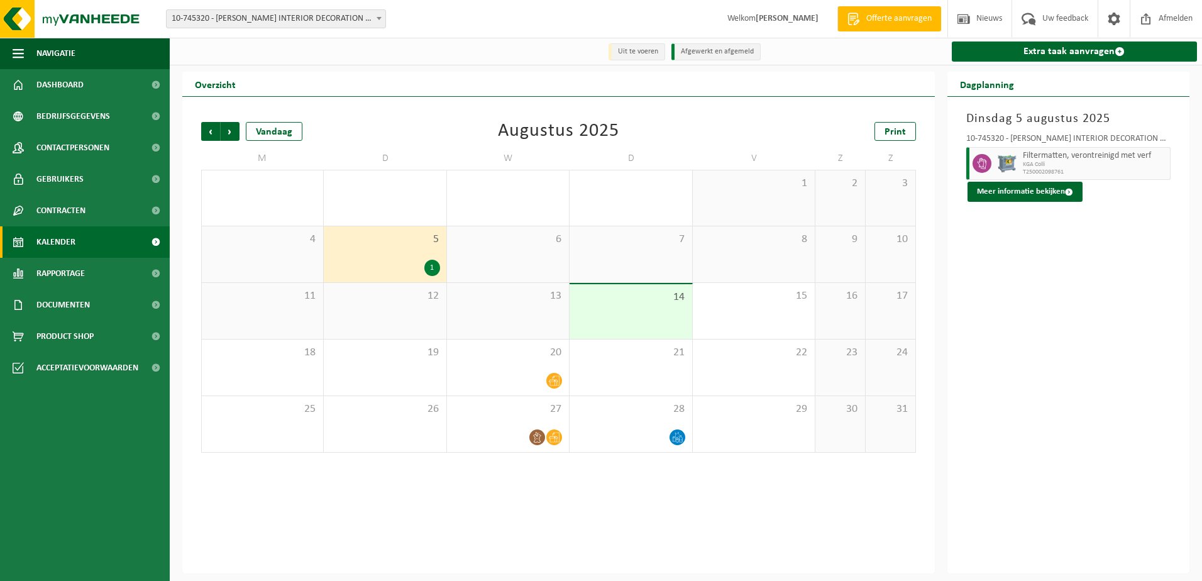 Image resolution: width=1202 pixels, height=581 pixels. I want to click on span: Kalender, so click(56, 242).